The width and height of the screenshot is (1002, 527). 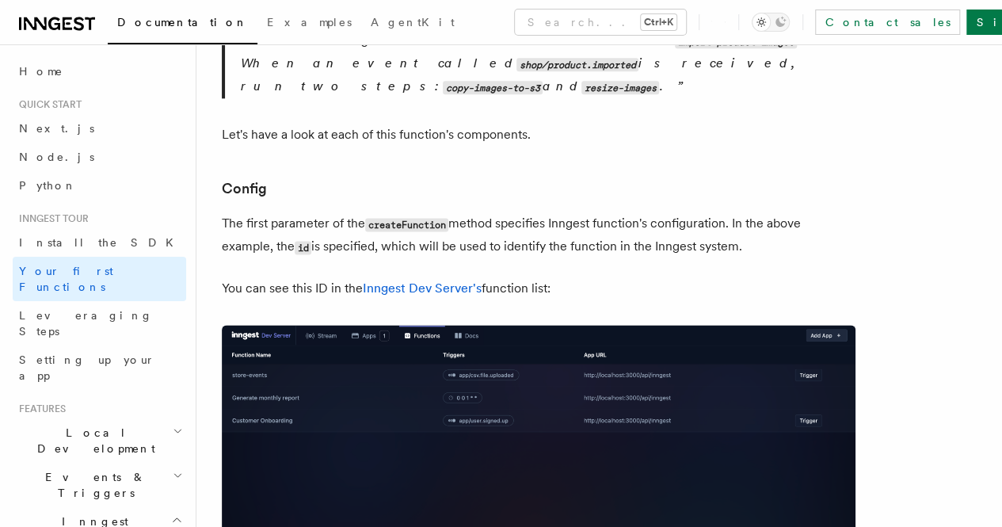 What do you see at coordinates (99, 485) in the screenshot?
I see `button: Events & Triggers` at bounding box center [99, 485].